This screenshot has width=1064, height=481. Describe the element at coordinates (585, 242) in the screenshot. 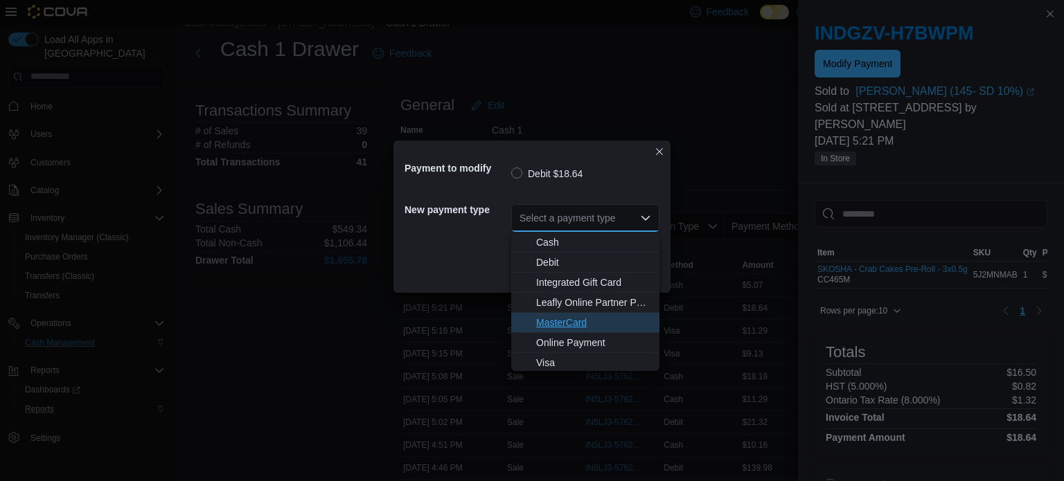

I see `button: Cash` at that location.